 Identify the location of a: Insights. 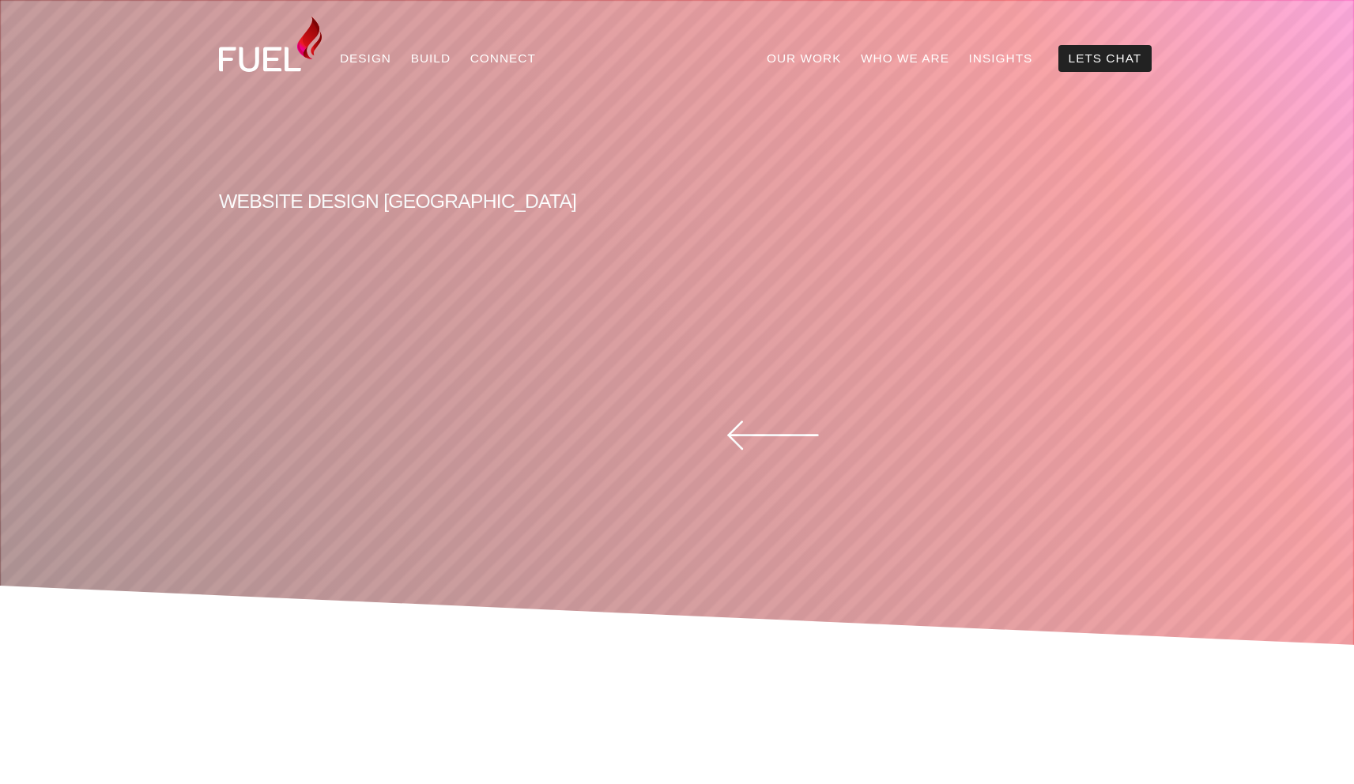
(1000, 58).